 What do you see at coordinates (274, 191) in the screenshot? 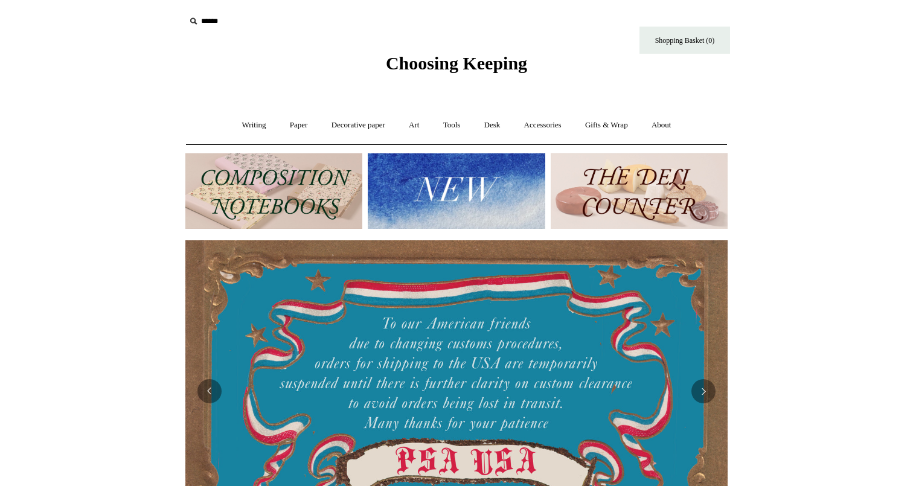
I see `img: 202302 Composition ledgers.jpg__PID:69722ee6-fa44-49dd-a067-31375e5d54ec` at bounding box center [274, 191].